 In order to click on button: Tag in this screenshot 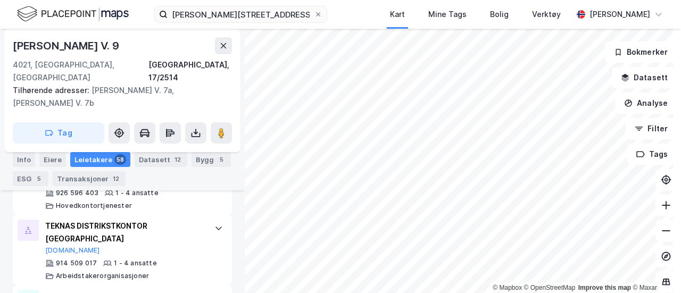, I will do `click(59, 133)`.